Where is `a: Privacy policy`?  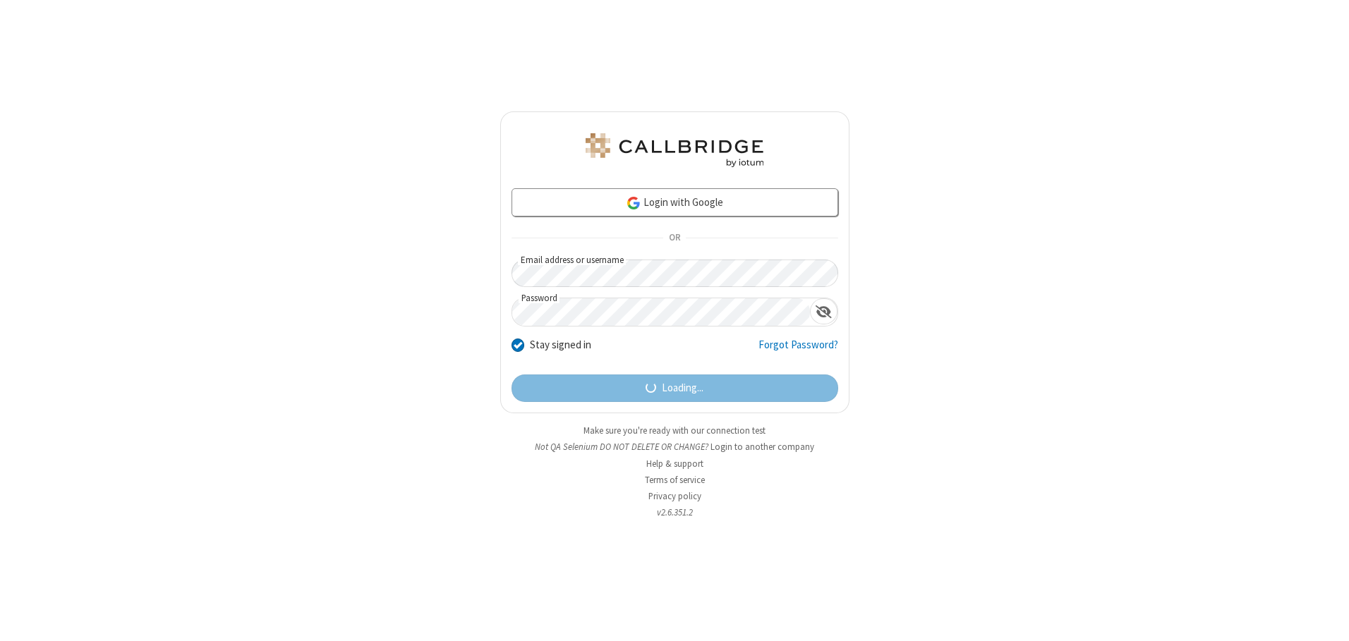
a: Privacy policy is located at coordinates (675, 496).